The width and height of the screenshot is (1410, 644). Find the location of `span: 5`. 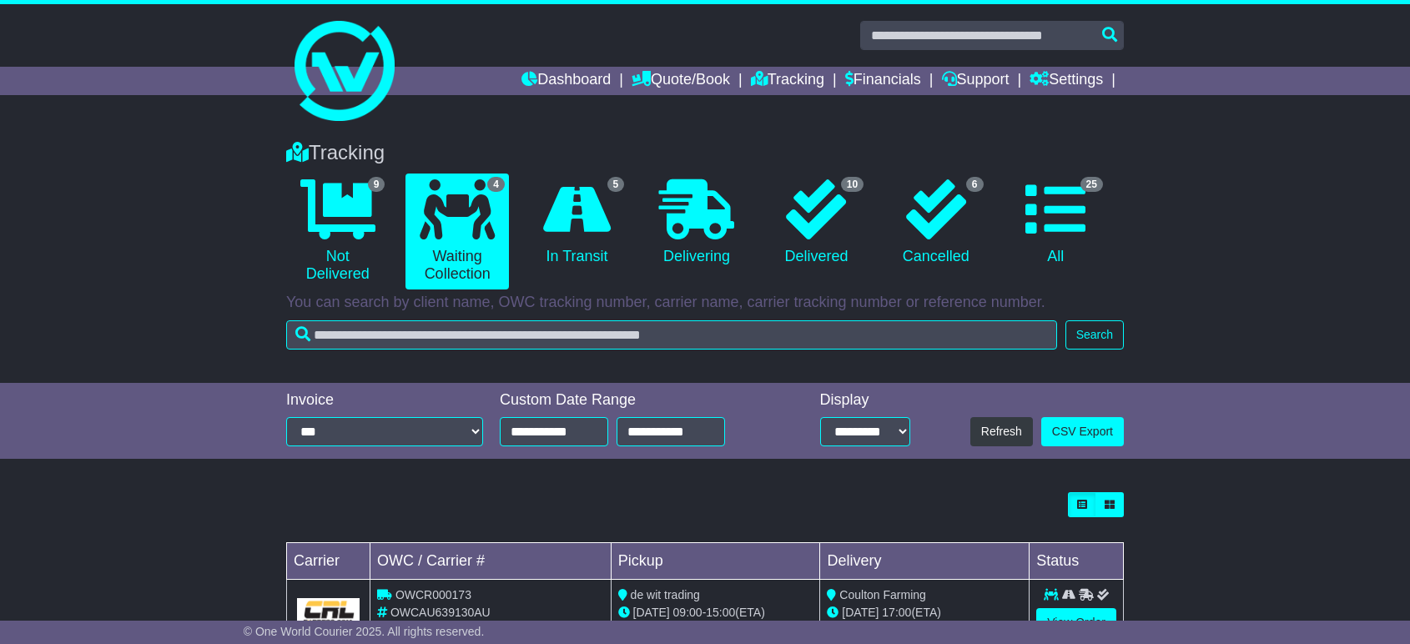

span: 5 is located at coordinates (616, 184).